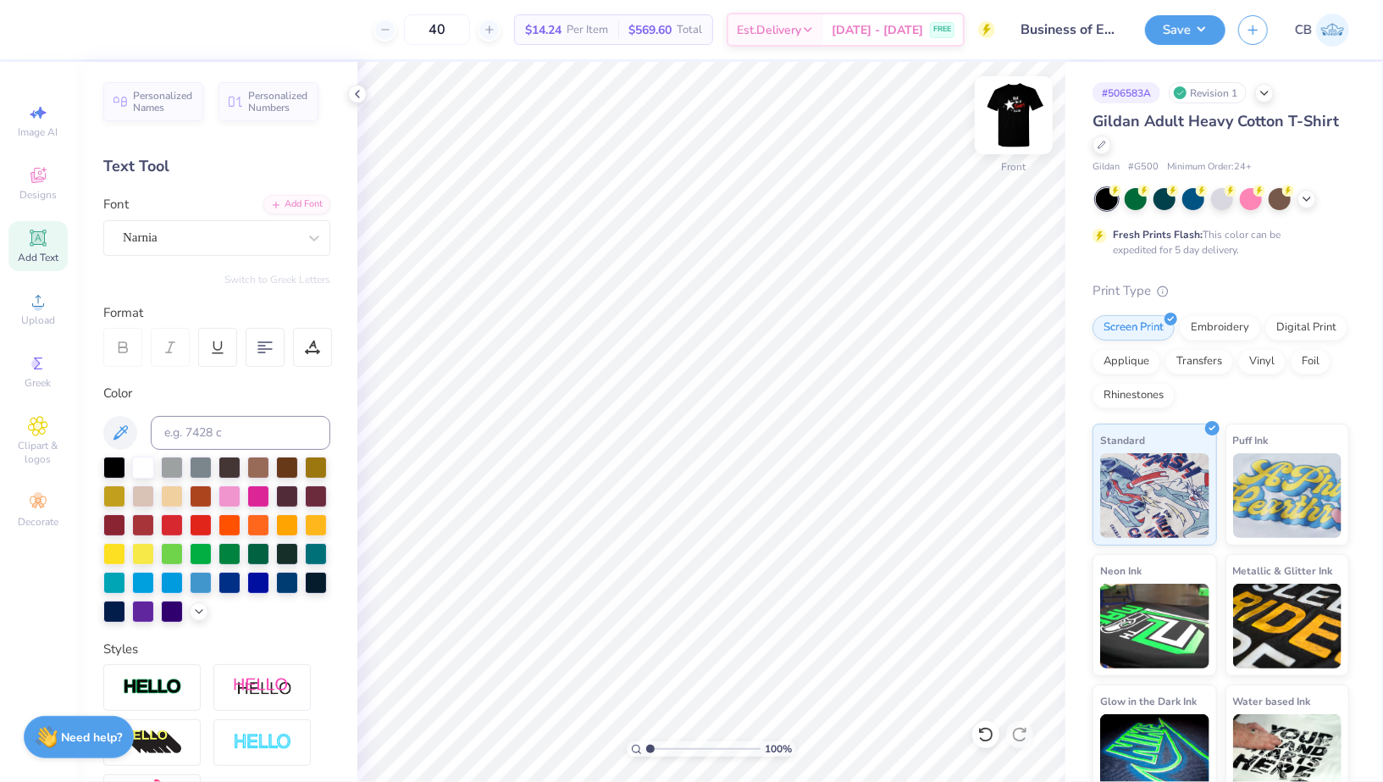  Describe the element at coordinates (1106, 167) in the screenshot. I see `span: Gildan` at that location.